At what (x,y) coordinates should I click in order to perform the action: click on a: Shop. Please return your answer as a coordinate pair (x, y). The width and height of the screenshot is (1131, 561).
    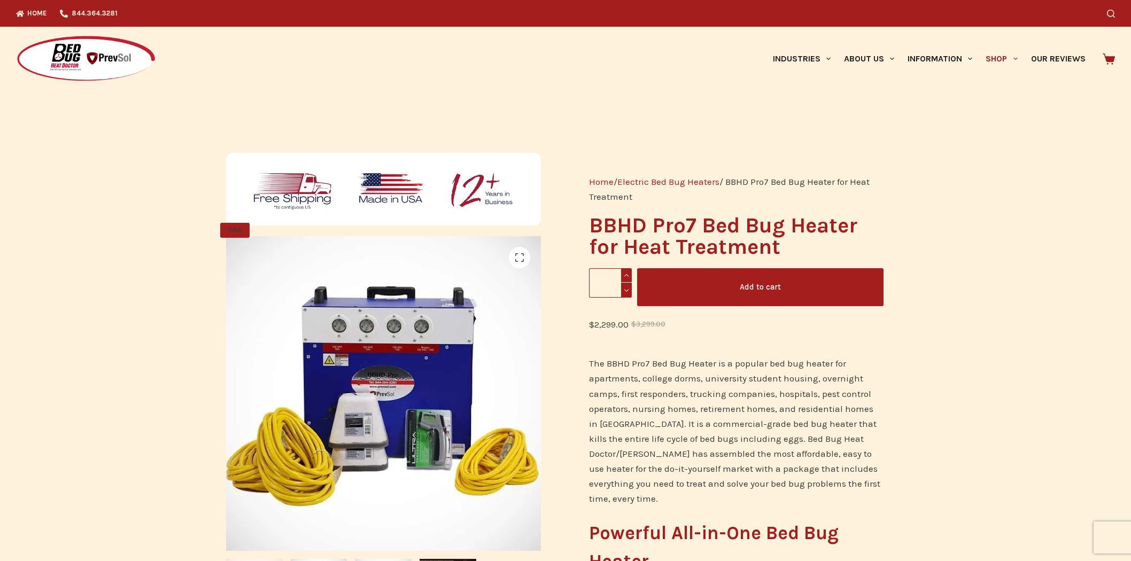
    Looking at the image, I should click on (1002, 59).